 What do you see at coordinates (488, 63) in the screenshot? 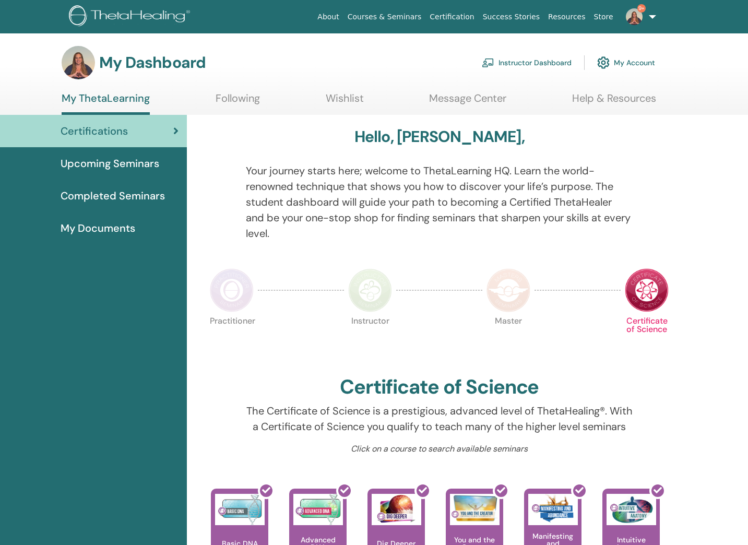
I see `img: chalkboard-teacher.svg` at bounding box center [488, 63].